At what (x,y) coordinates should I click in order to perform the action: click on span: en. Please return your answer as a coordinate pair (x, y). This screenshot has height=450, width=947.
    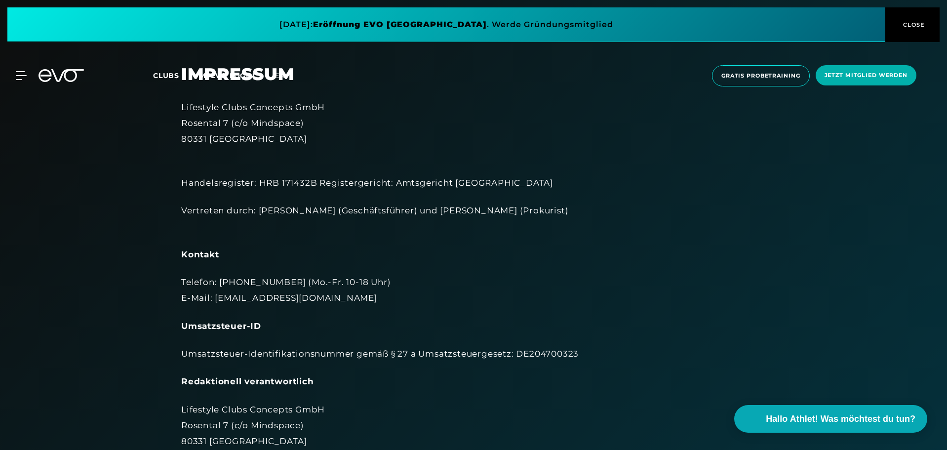
    Looking at the image, I should click on (280, 76).